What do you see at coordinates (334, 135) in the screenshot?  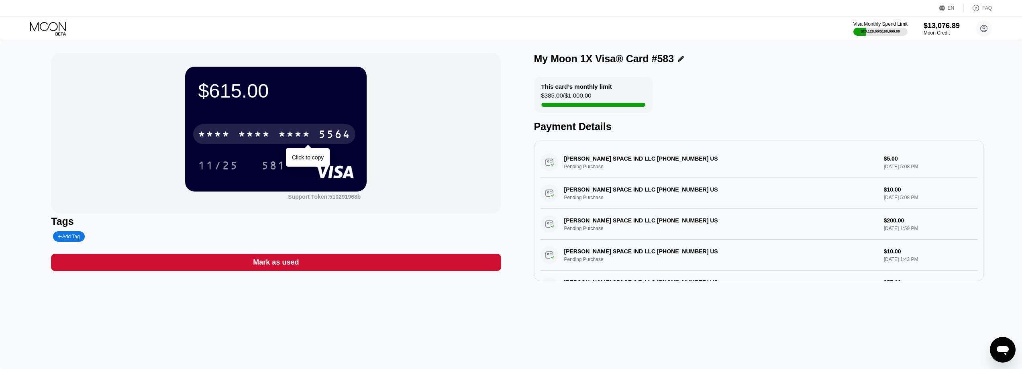 I see `div: 5564` at bounding box center [334, 135].